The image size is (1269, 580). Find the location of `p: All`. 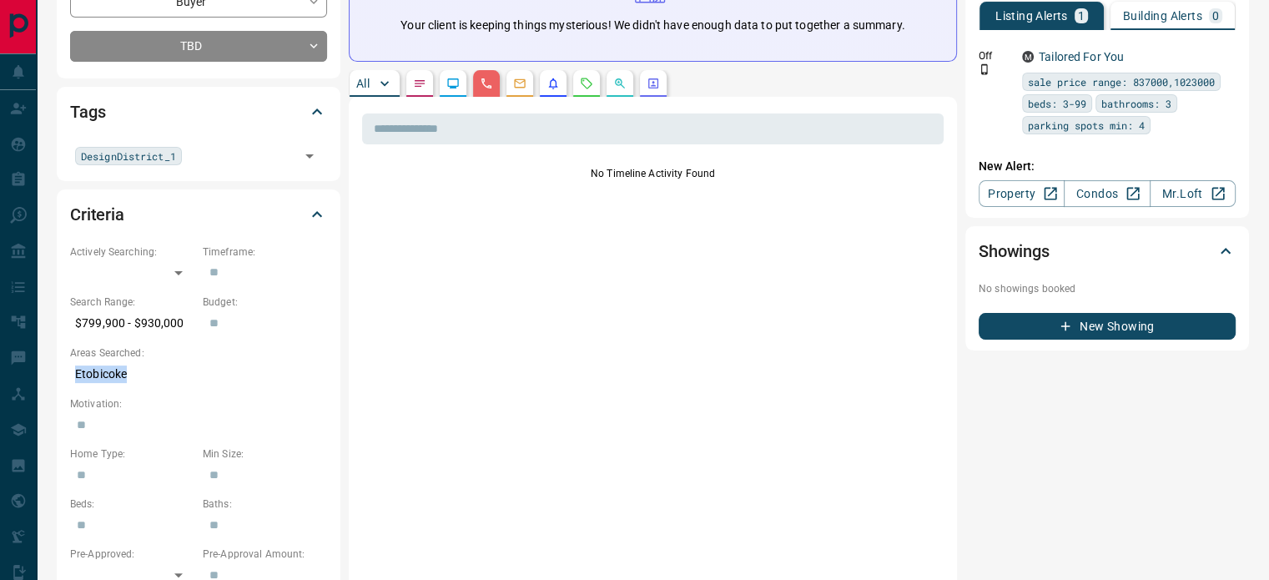

p: All is located at coordinates (363, 83).